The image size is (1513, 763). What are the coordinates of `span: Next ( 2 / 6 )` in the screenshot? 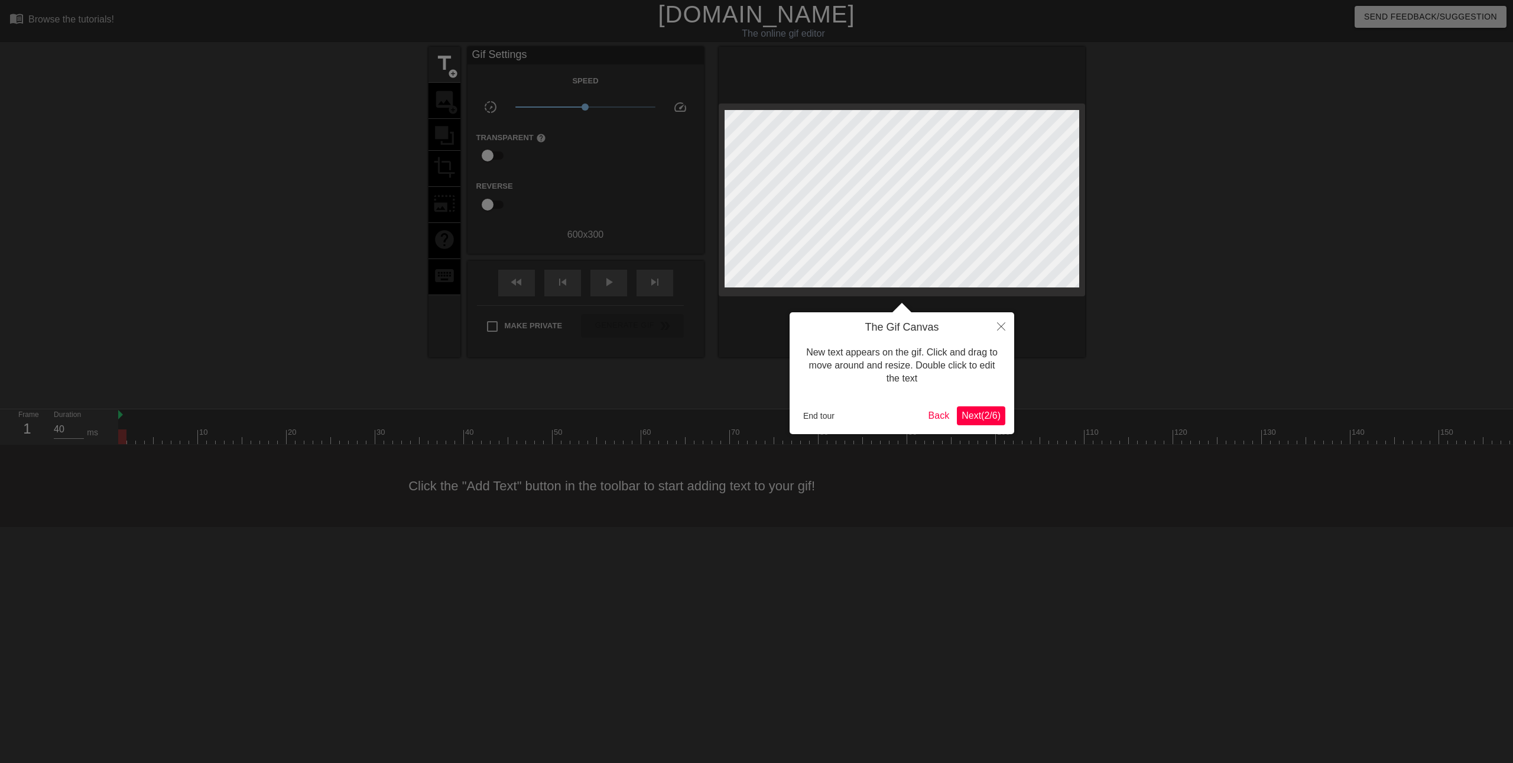 It's located at (981, 415).